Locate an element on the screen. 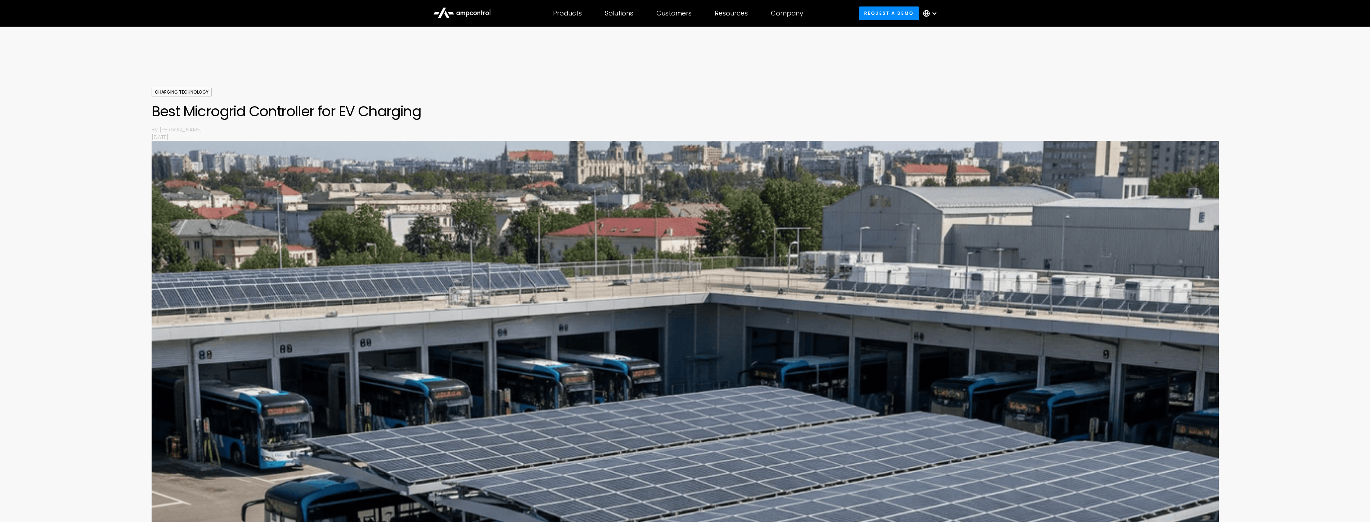 The image size is (1370, 522). a: Request a demo is located at coordinates (889, 13).